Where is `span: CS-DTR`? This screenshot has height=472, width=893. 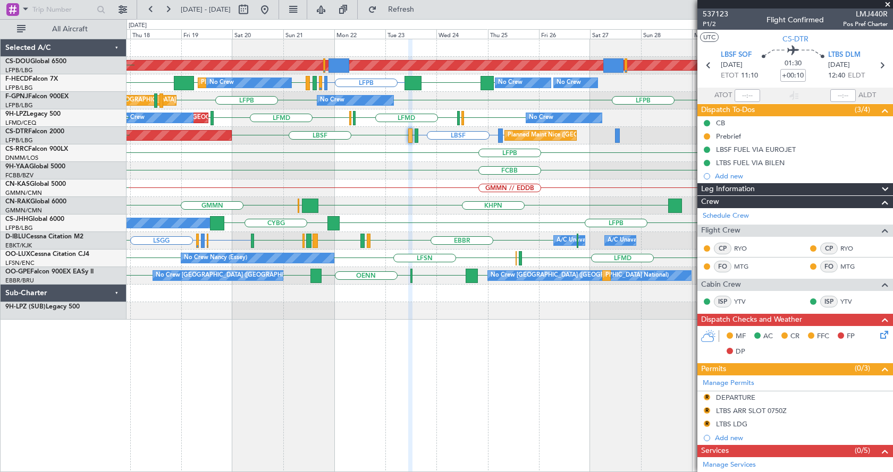 span: CS-DTR is located at coordinates (16, 132).